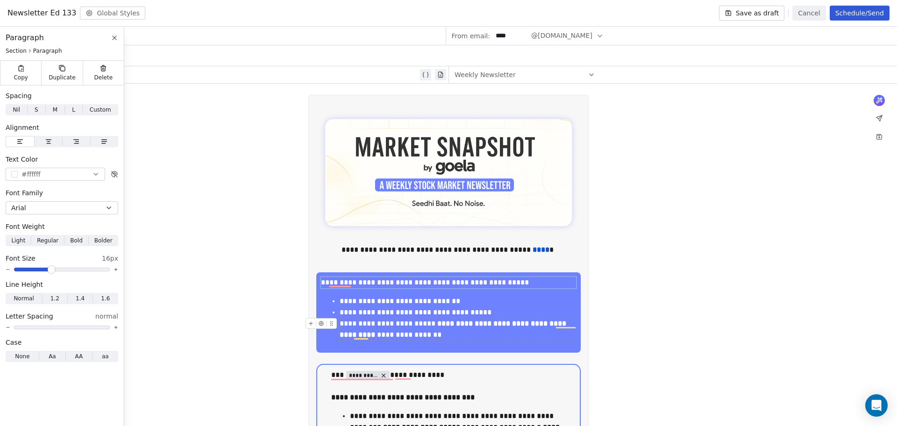 The image size is (897, 426). Describe the element at coordinates (24, 193) in the screenshot. I see `span: Font Family` at that location.